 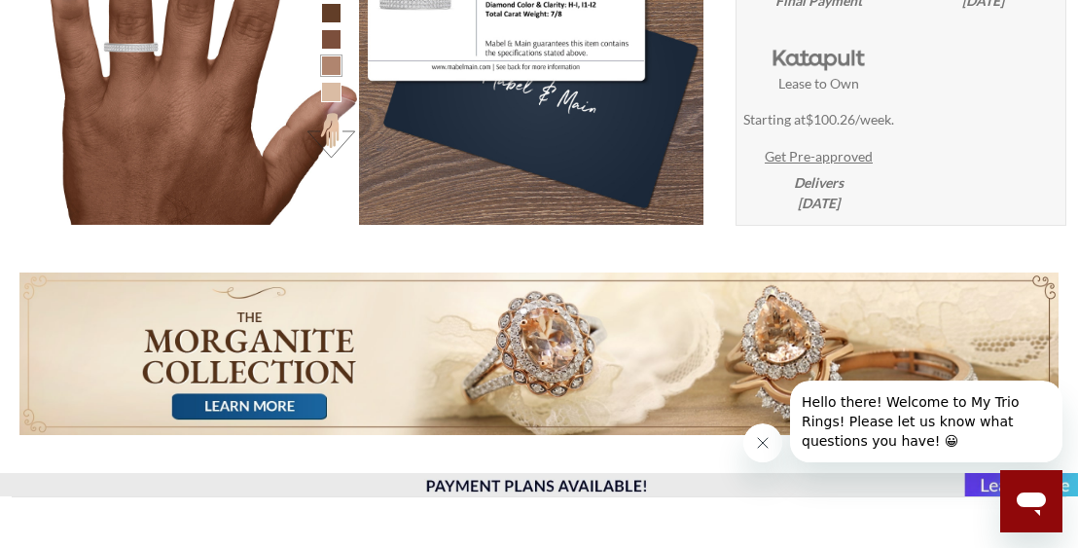 What do you see at coordinates (539, 353) in the screenshot?
I see `img: Banner` at bounding box center [539, 353].